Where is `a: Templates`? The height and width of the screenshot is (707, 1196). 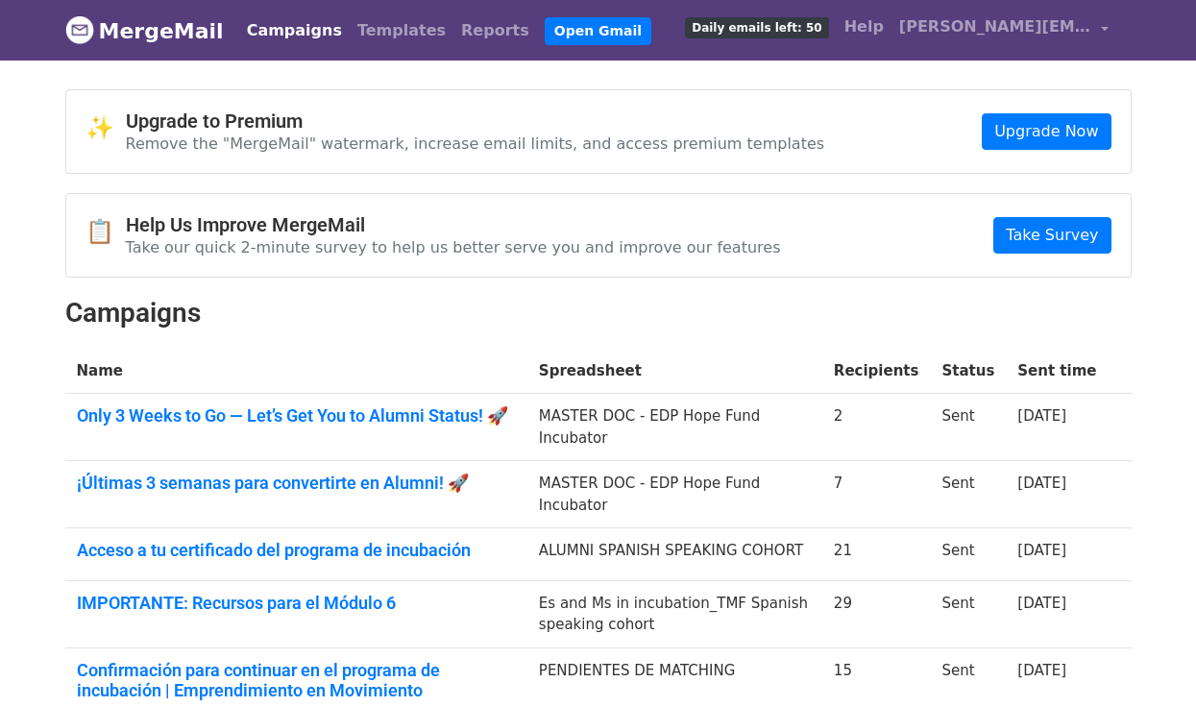 a: Templates is located at coordinates (401, 31).